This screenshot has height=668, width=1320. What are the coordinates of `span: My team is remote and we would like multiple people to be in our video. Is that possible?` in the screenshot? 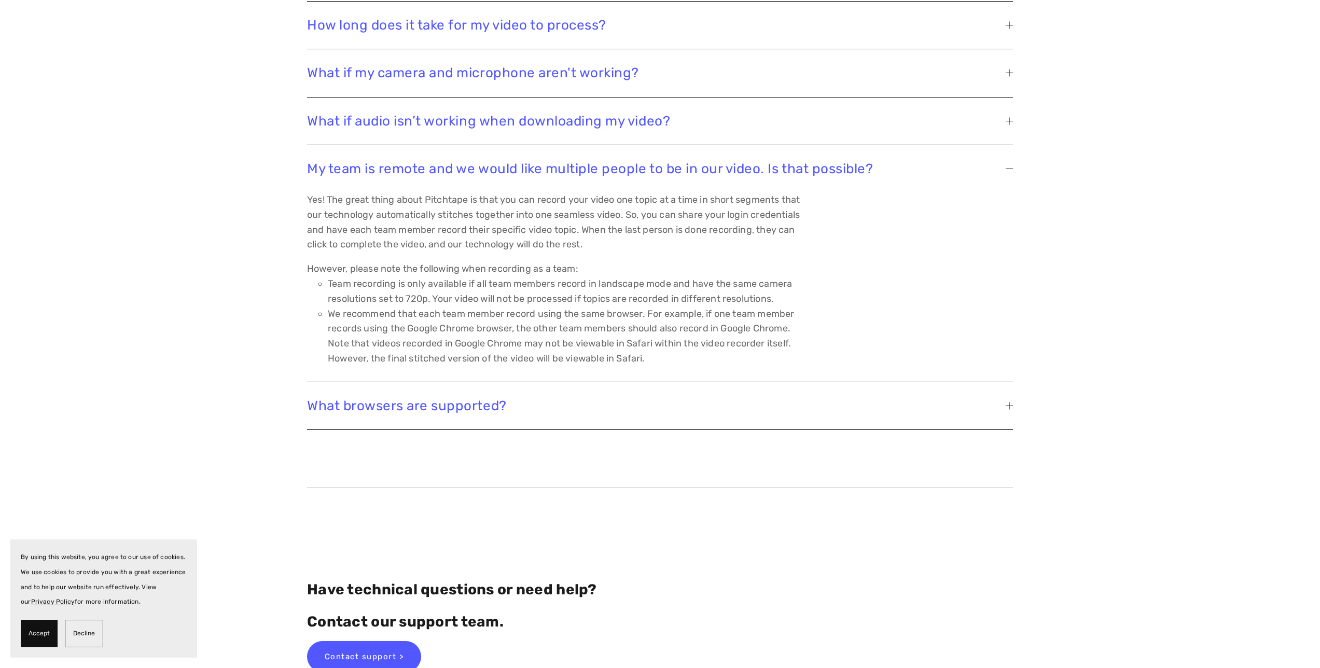 It's located at (656, 169).